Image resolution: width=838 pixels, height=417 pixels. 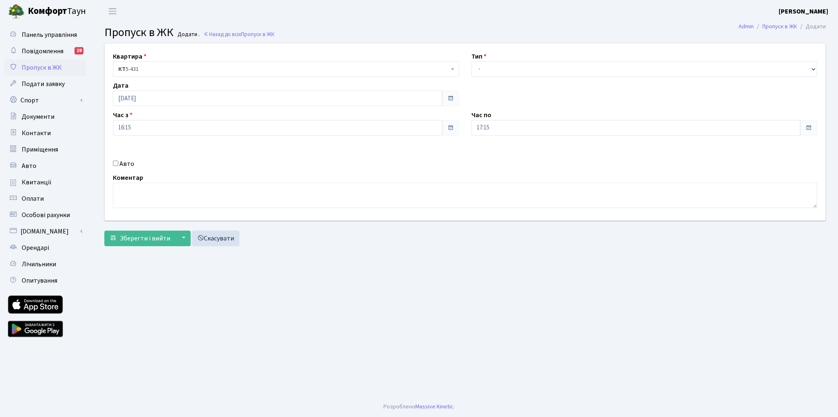 What do you see at coordinates (481, 115) in the screenshot?
I see `label: Час по` at bounding box center [481, 115].